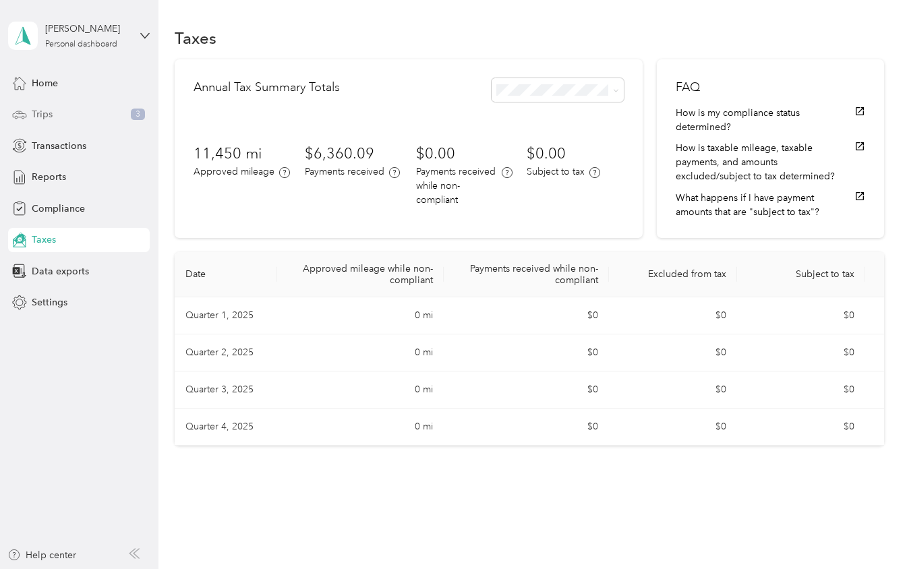  Describe the element at coordinates (234, 171) in the screenshot. I see `p: Approved mileage` at that location.